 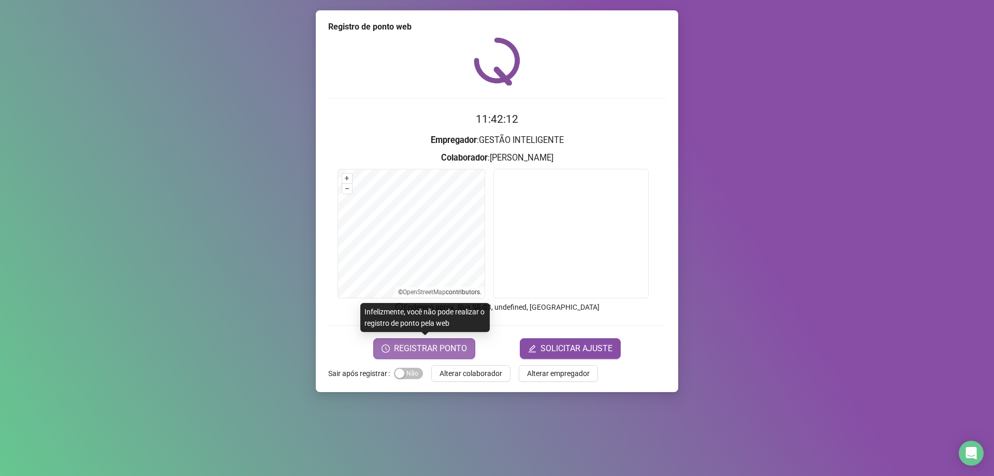 I want to click on div: Infelizmente, você não pode realizar o registro de ponto pela web, so click(x=425, y=317).